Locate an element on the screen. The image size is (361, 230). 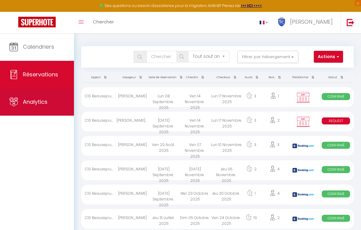
th: Sort by nights is located at coordinates (252, 77).